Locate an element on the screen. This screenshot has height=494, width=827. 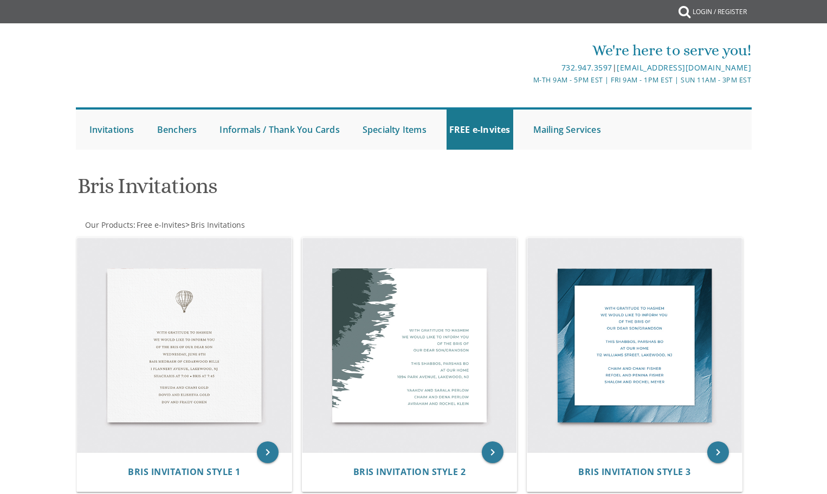
span: Bris Invitations is located at coordinates (218, 224).